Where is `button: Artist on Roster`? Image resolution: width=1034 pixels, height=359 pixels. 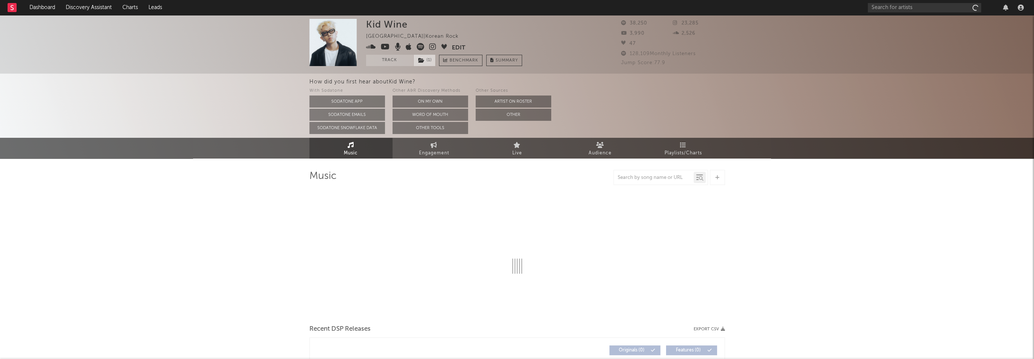 button: Artist on Roster is located at coordinates (514, 102).